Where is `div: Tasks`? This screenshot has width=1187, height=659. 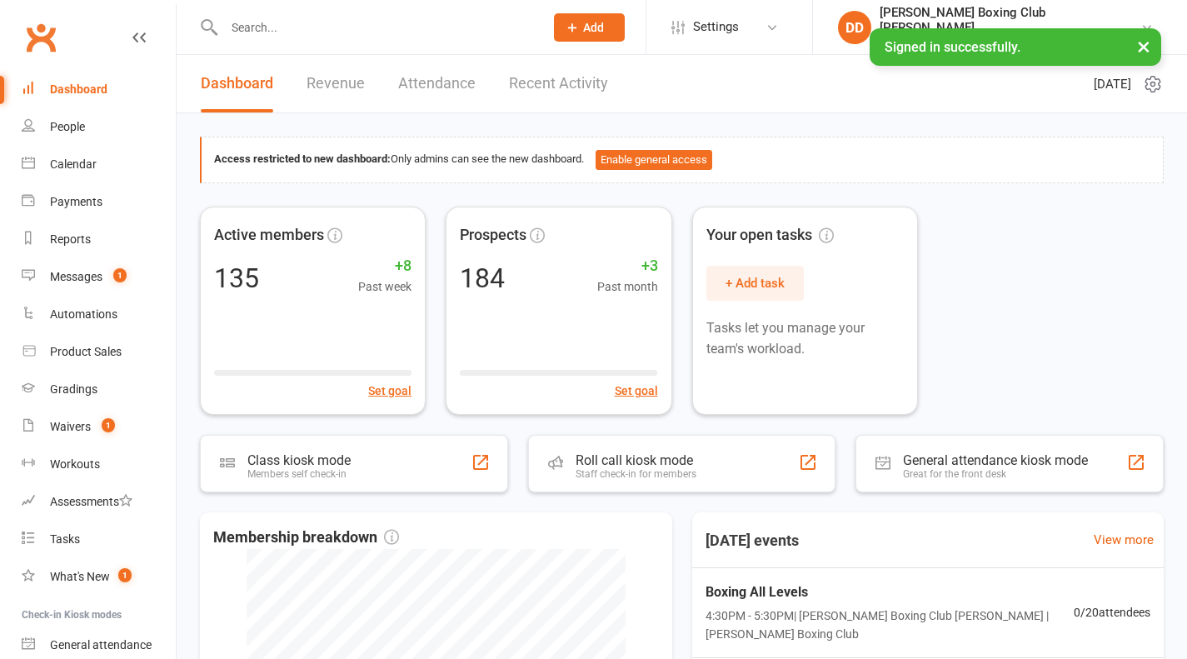 div: Tasks is located at coordinates (65, 539).